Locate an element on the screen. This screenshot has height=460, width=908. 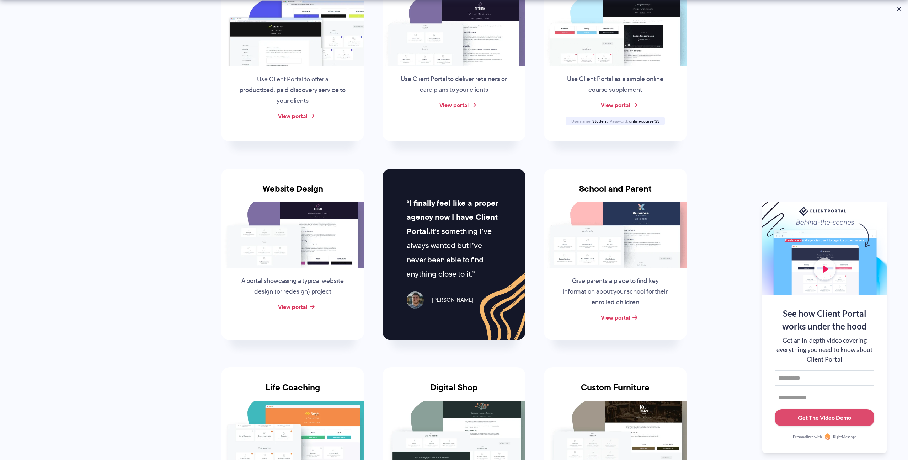
div: Get The Video Demo is located at coordinates (824, 418).